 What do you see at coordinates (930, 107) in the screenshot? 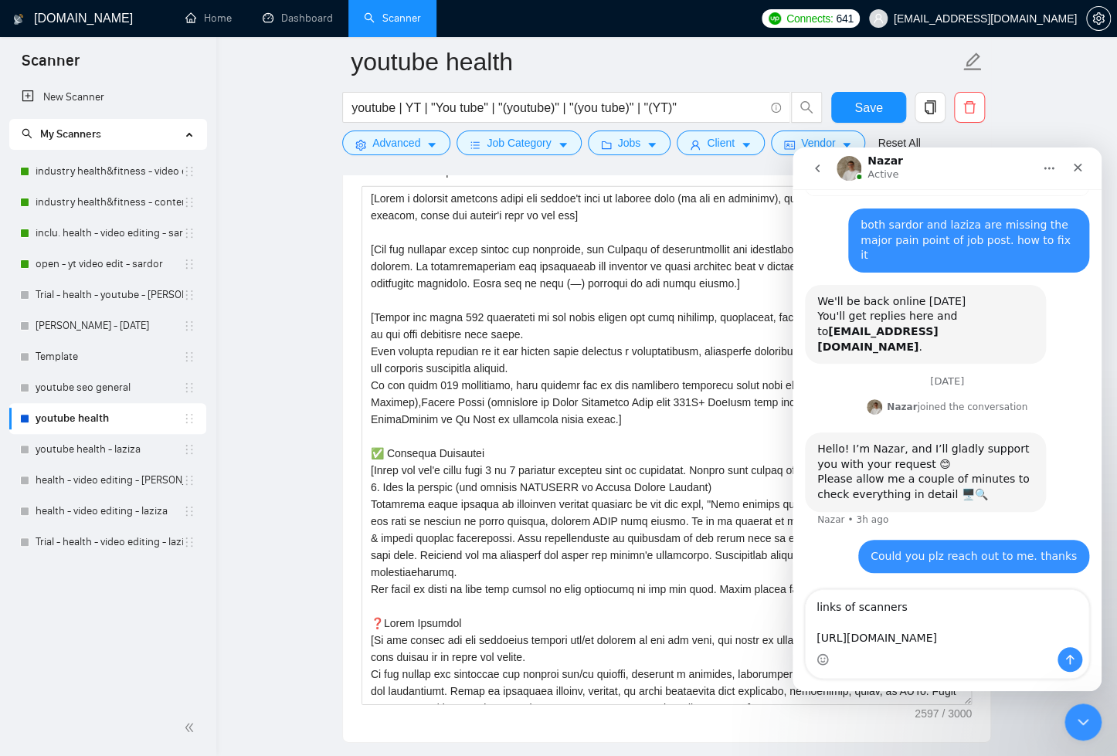
I see `button: copy` at bounding box center [930, 107].